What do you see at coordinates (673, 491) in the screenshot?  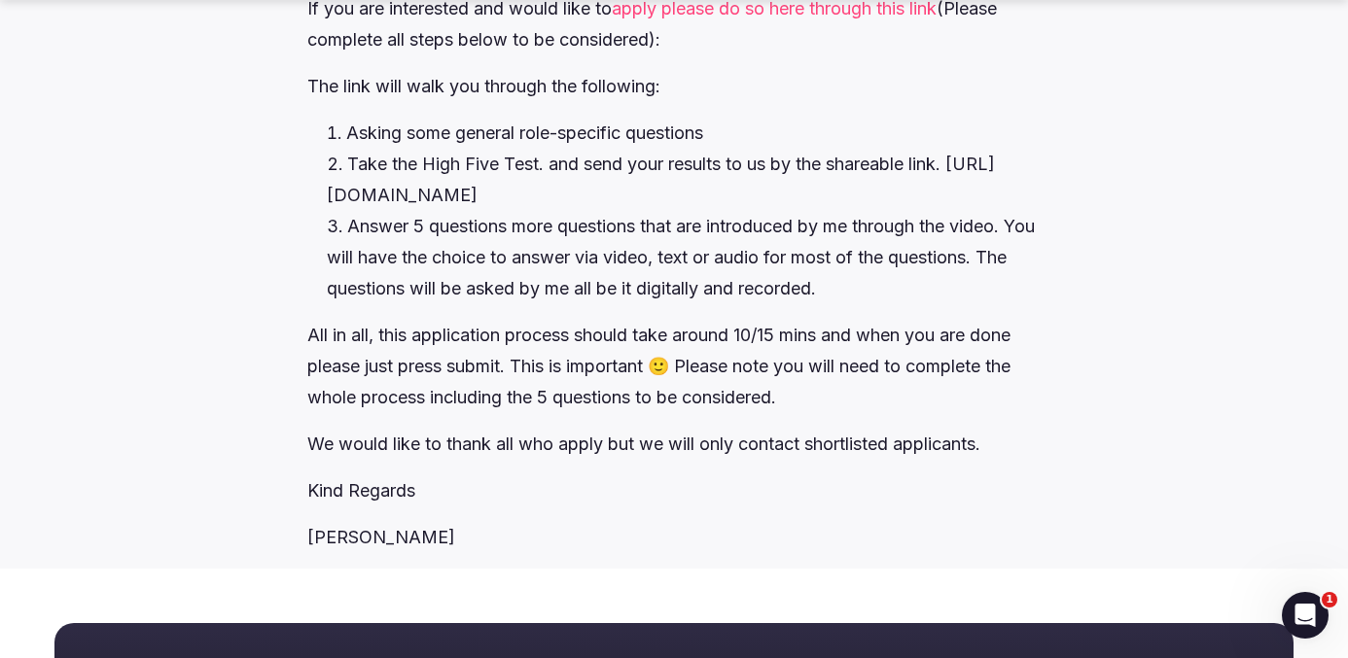 I see `p: Kind Regards` at bounding box center [673, 491].